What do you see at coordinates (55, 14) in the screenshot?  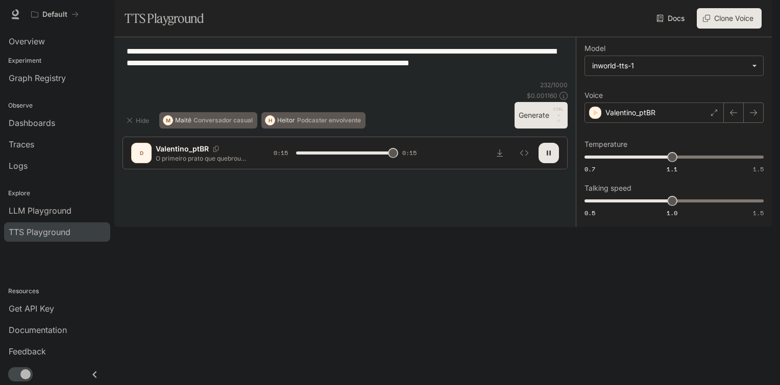 I see `p: Default` at bounding box center [55, 14].